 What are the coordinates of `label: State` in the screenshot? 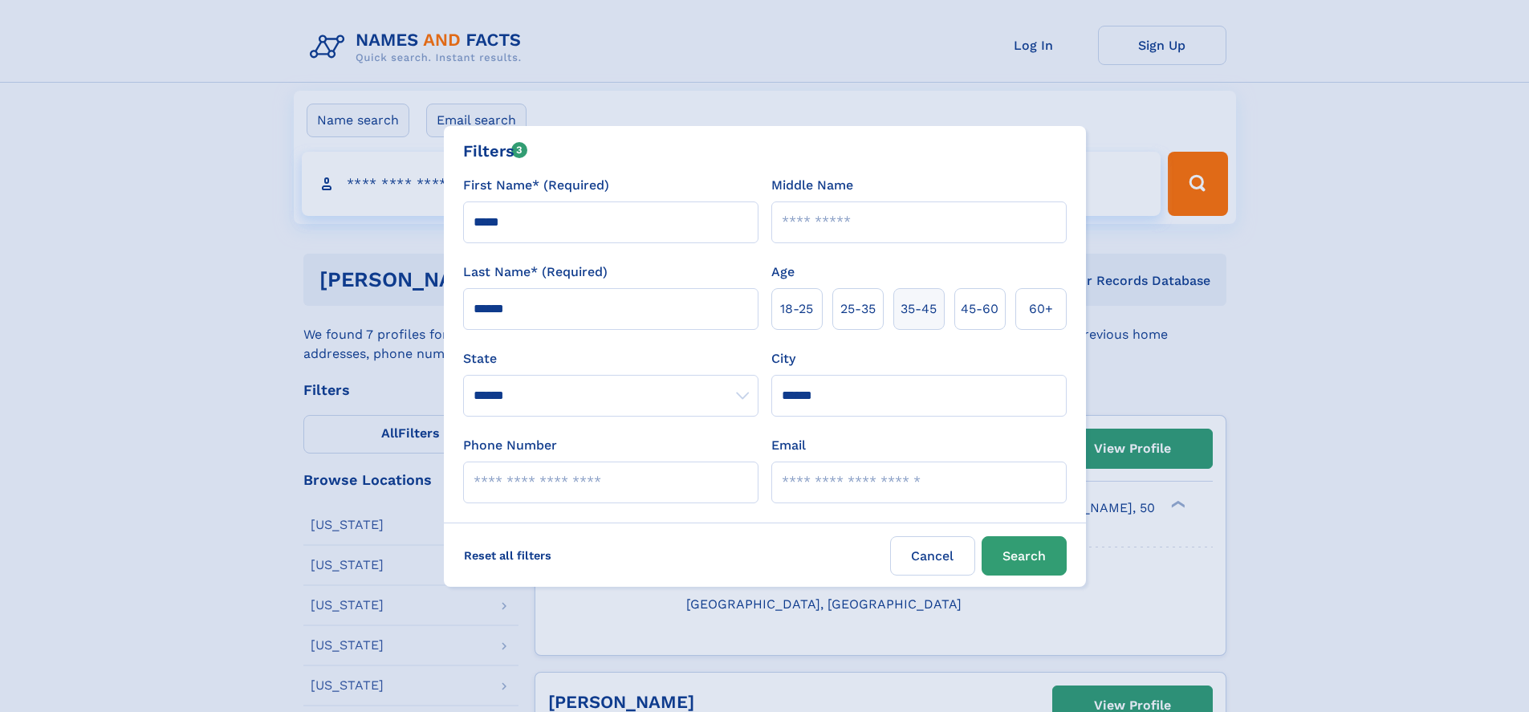 It's located at (611, 359).